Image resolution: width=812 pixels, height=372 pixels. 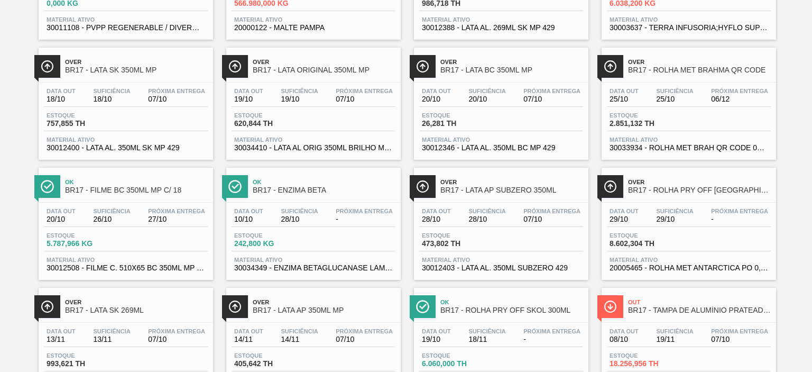 I want to click on span: 8.602,304 TH, so click(x=647, y=243).